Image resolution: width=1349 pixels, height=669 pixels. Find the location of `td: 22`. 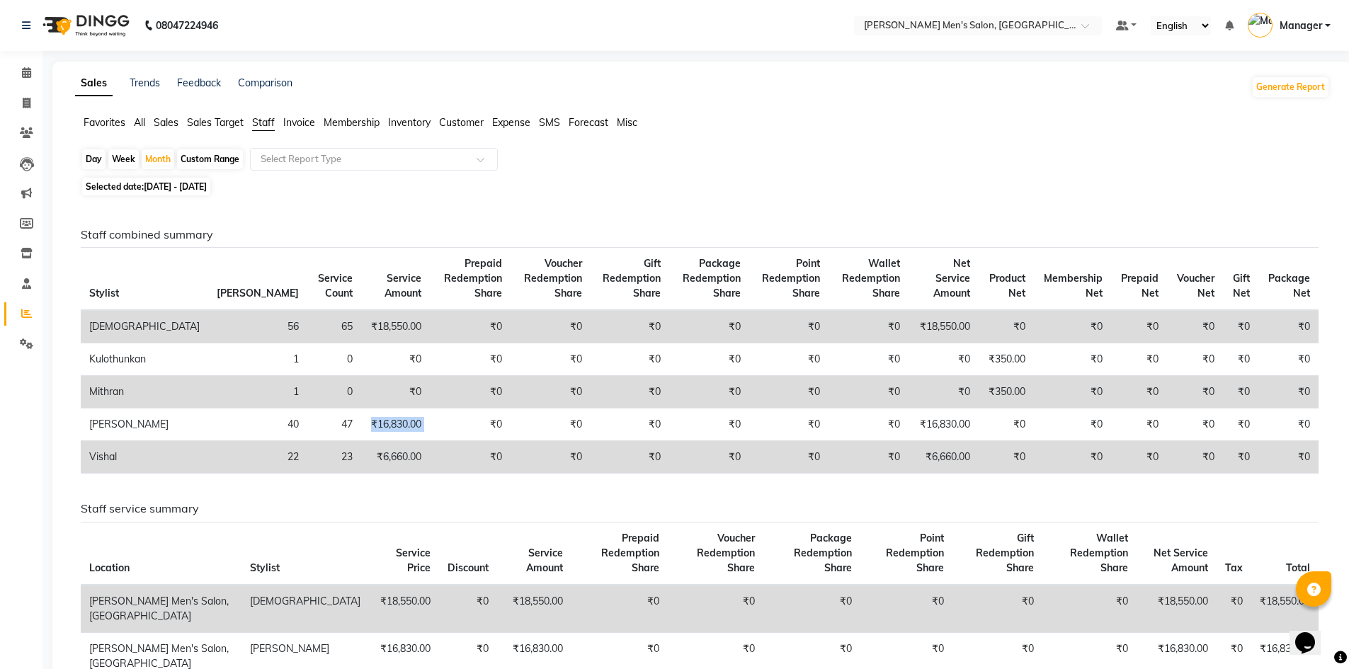

td: 22 is located at coordinates (258, 457).